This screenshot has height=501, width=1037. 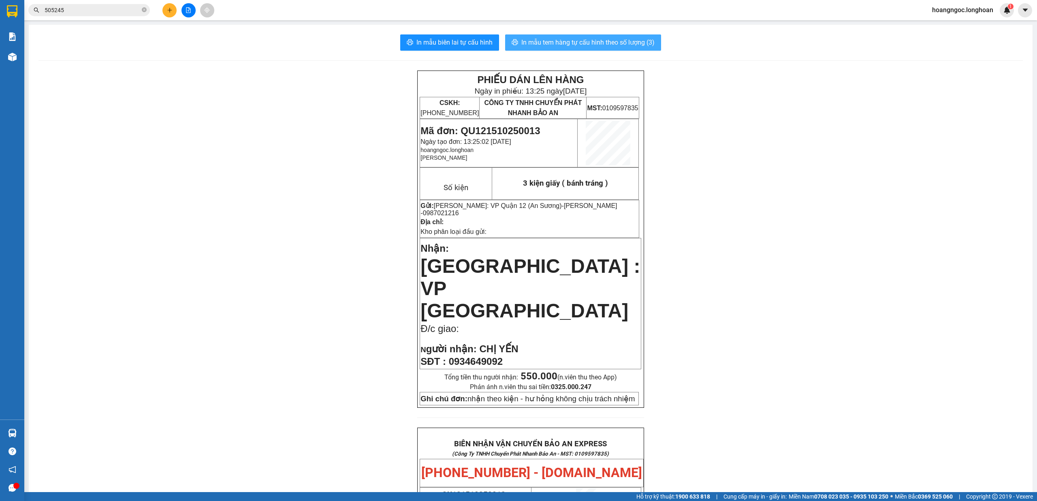 I want to click on img: icon-new-feature, so click(x=1007, y=10).